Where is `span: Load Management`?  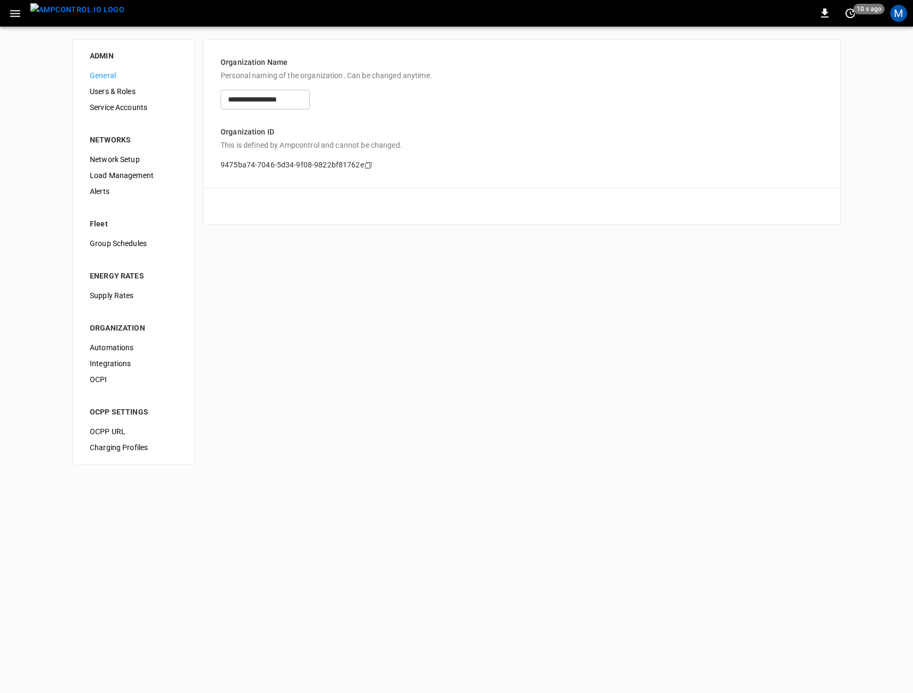 span: Load Management is located at coordinates (133, 175).